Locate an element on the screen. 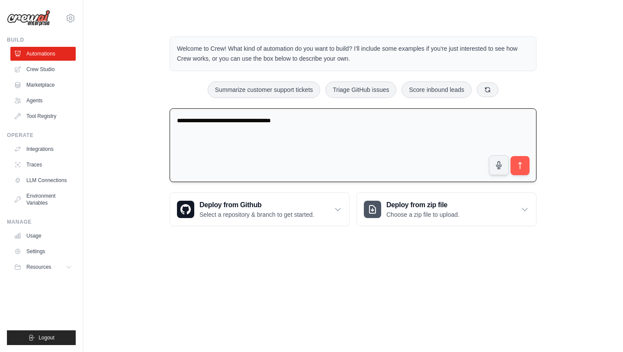 This screenshot has width=623, height=352. a: LLM Connections is located at coordinates (43, 180).